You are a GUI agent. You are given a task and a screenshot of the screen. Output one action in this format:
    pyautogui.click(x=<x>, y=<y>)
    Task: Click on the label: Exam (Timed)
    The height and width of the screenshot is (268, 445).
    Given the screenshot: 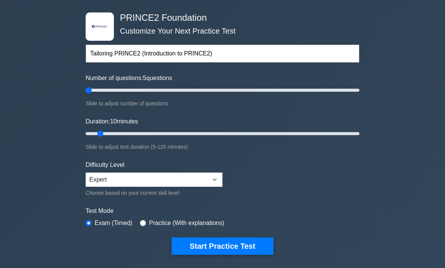 What is the action you would take?
    pyautogui.click(x=114, y=223)
    